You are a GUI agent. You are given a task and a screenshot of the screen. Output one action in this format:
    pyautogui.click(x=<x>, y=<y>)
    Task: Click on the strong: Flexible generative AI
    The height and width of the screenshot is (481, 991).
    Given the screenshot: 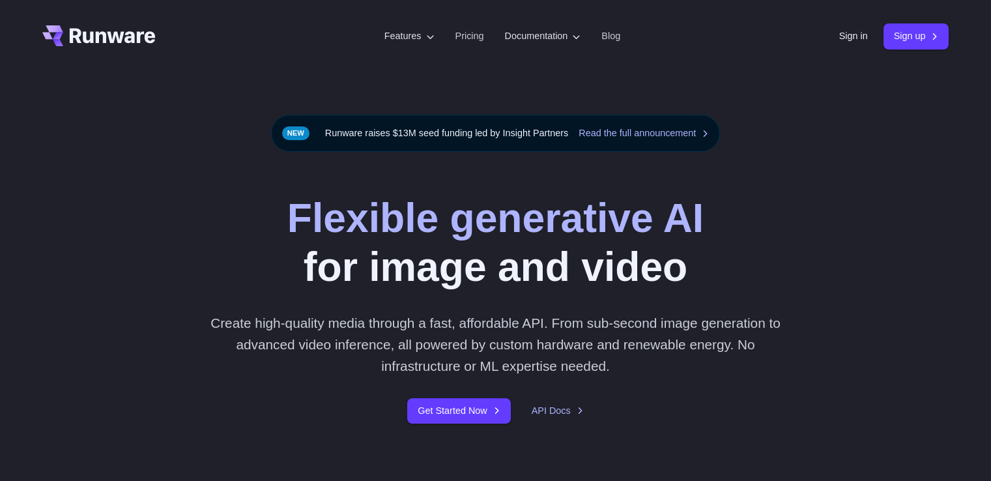 What is the action you would take?
    pyautogui.click(x=495, y=218)
    